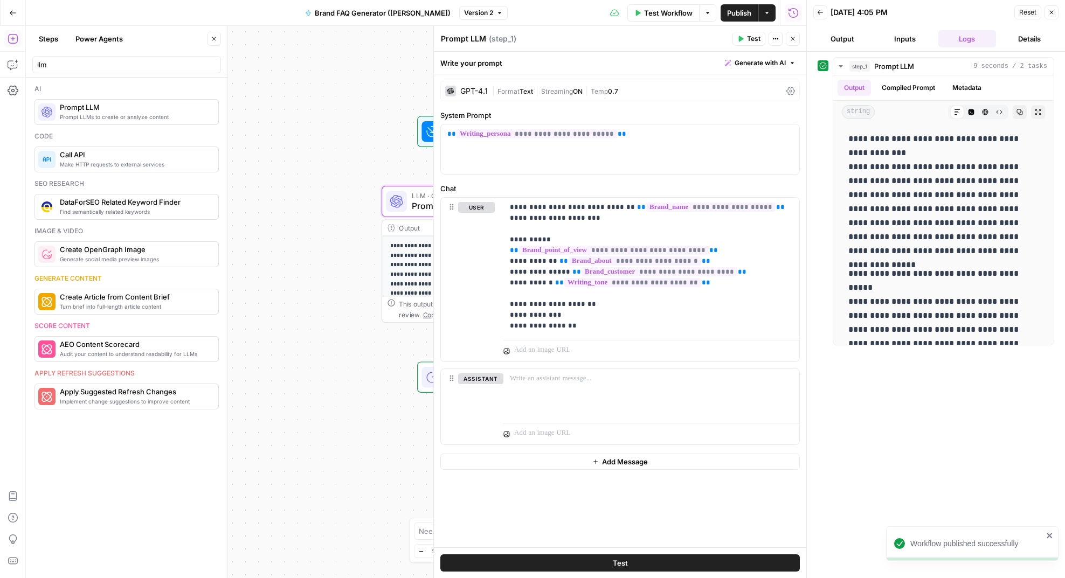 The height and width of the screenshot is (578, 1065). What do you see at coordinates (860, 66) in the screenshot?
I see `span: step_1` at bounding box center [860, 66].